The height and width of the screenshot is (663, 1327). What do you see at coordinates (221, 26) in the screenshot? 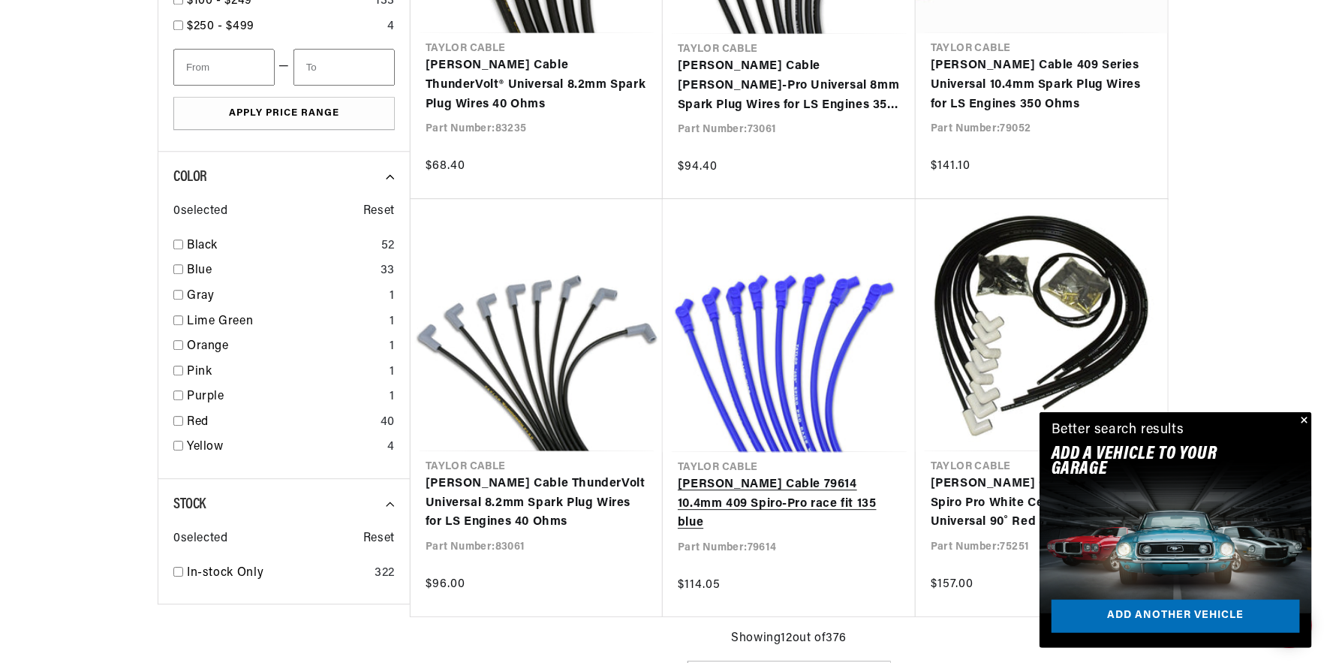
I see `span: $250 - $499` at bounding box center [221, 26].